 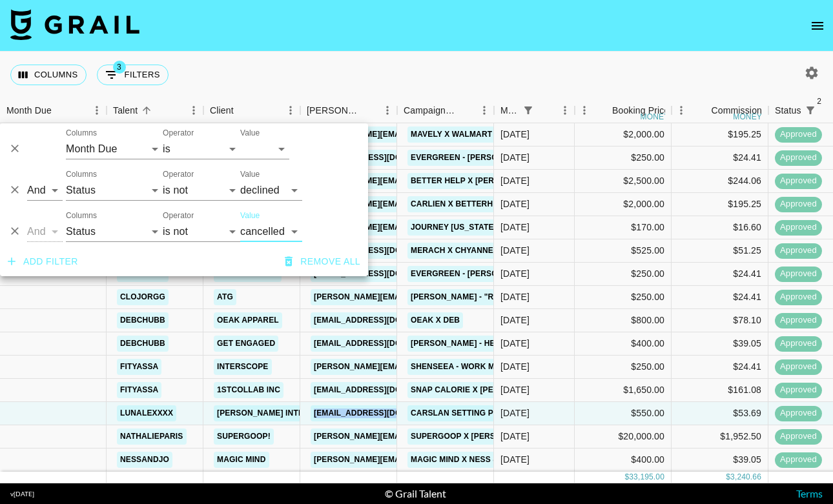 I want to click on a: Merach x Chyanne, so click(x=452, y=250).